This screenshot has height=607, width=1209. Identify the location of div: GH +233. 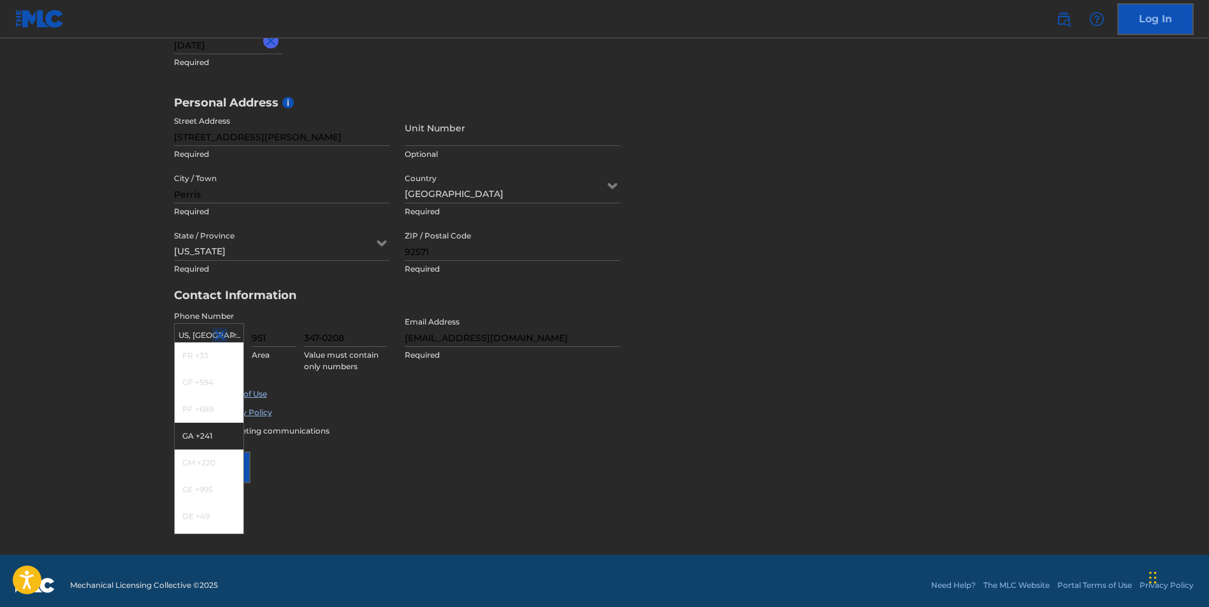
(209, 543).